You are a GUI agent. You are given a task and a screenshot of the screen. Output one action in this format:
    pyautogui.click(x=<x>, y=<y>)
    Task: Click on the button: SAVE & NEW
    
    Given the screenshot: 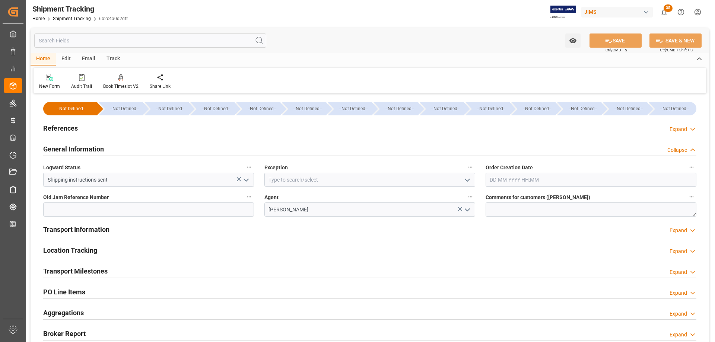 What is the action you would take?
    pyautogui.click(x=676, y=41)
    